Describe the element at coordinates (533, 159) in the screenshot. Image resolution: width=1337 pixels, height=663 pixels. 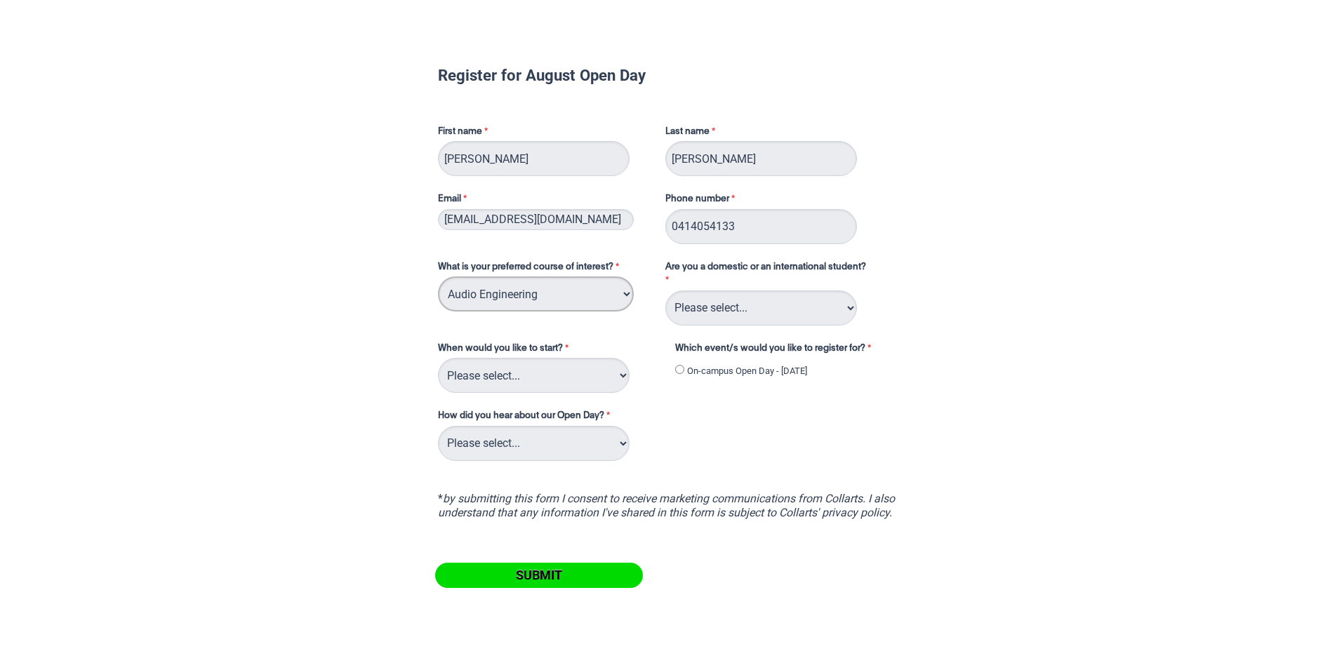
I see `input: First name` at that location.